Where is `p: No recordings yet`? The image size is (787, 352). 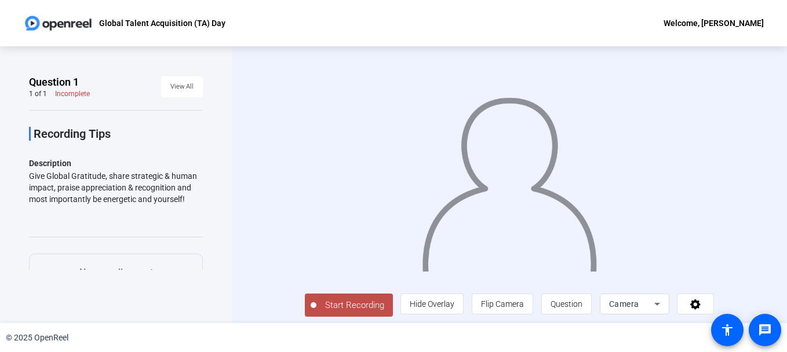 p: No recordings yet is located at coordinates (116, 273).